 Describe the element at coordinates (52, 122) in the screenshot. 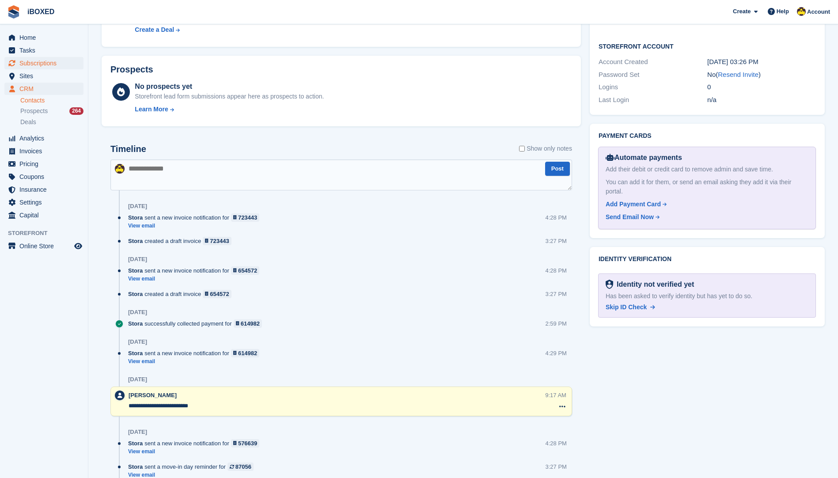

I see `a: Deals` at that location.